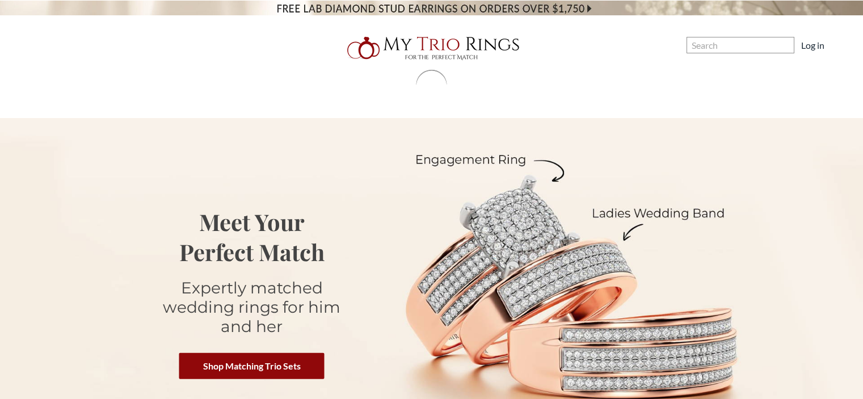 The width and height of the screenshot is (863, 399). I want to click on input: Search, so click(741, 45).